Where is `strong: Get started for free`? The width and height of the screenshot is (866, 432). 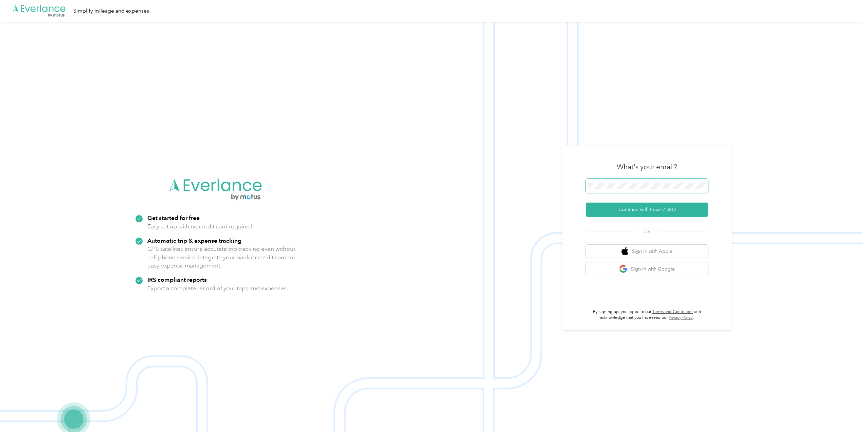
strong: Get started for free is located at coordinates (174, 217).